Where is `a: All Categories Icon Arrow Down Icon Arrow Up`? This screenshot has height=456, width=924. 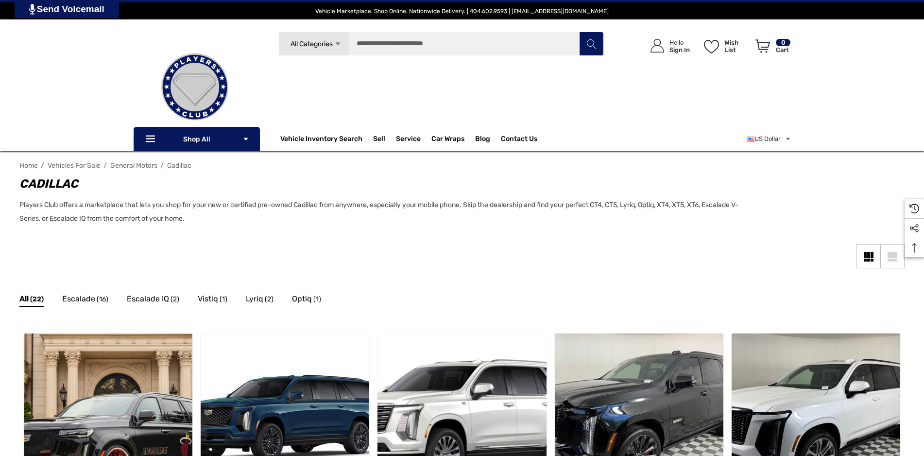 a: All Categories Icon Arrow Down Icon Arrow Up is located at coordinates (313, 44).